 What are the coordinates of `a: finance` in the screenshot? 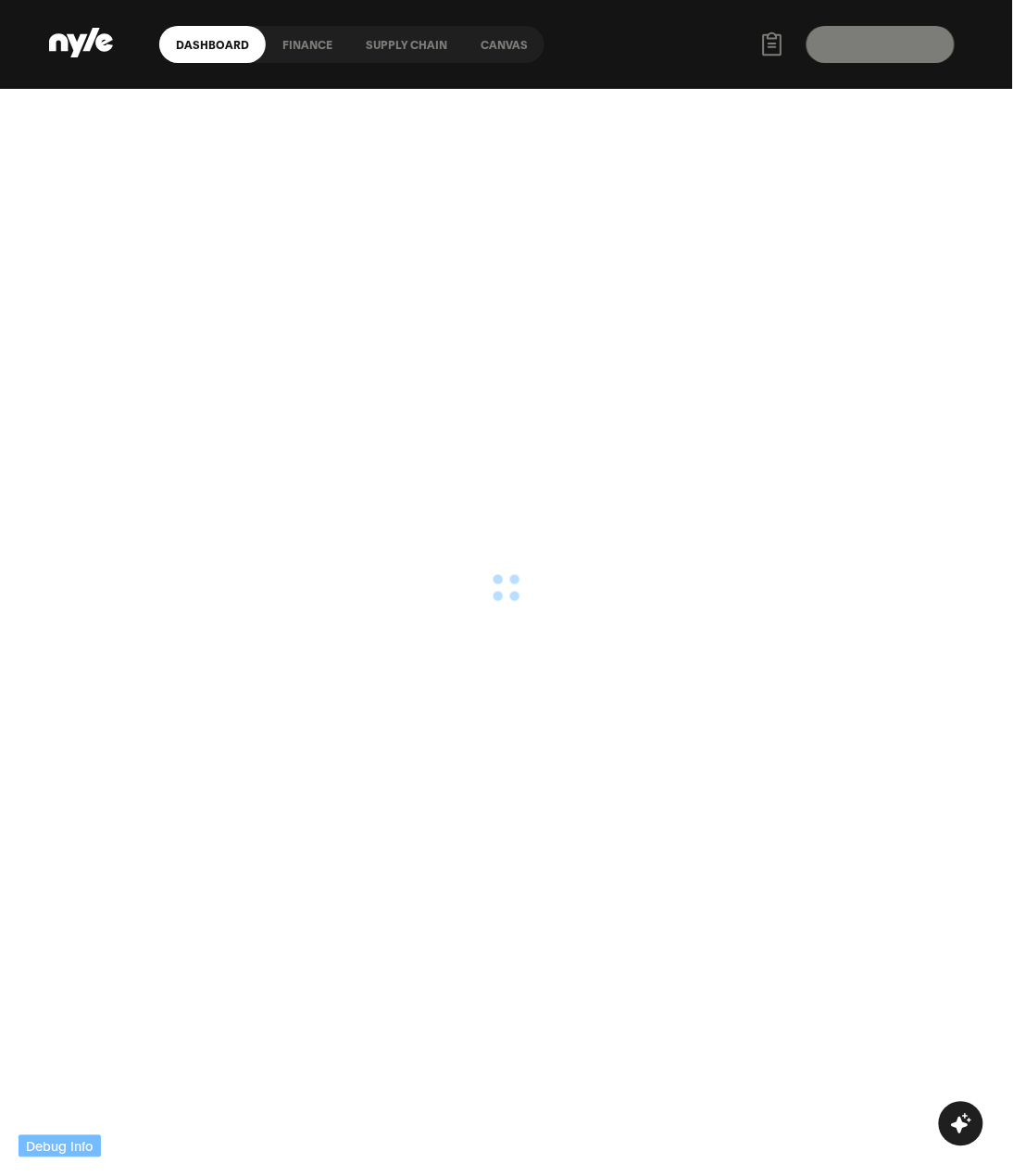 It's located at (307, 45).